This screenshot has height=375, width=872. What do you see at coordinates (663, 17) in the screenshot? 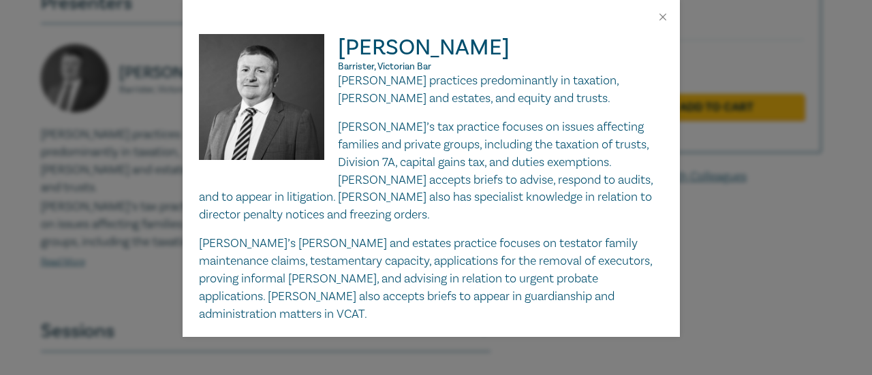
I see `button: Close` at bounding box center [663, 17].